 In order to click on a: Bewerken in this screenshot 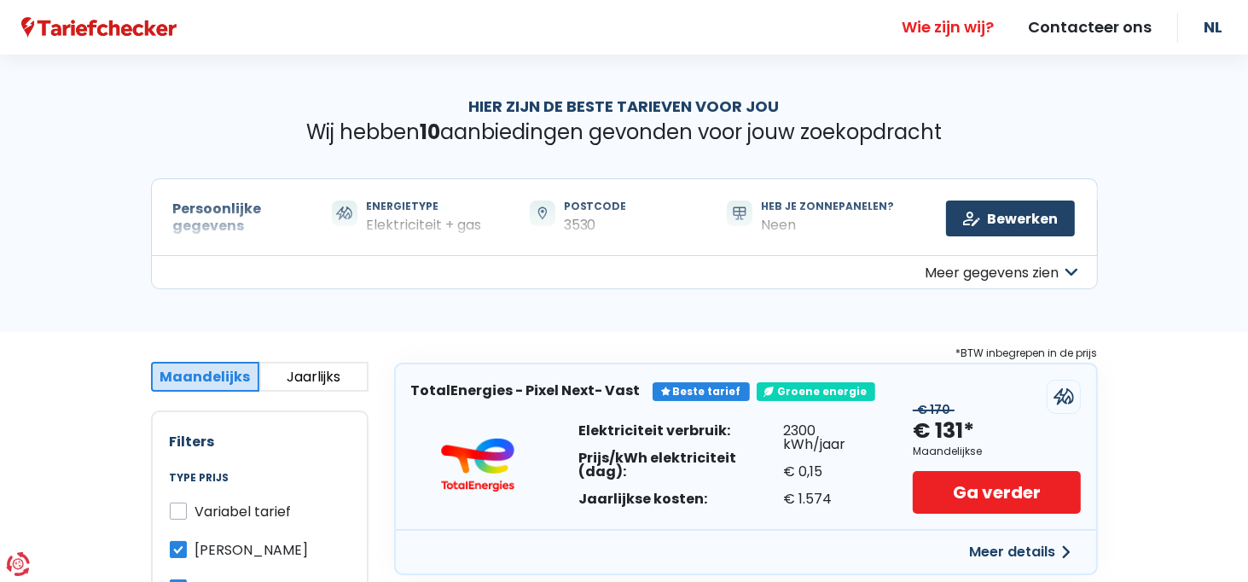, I will do `click(1010, 218)`.